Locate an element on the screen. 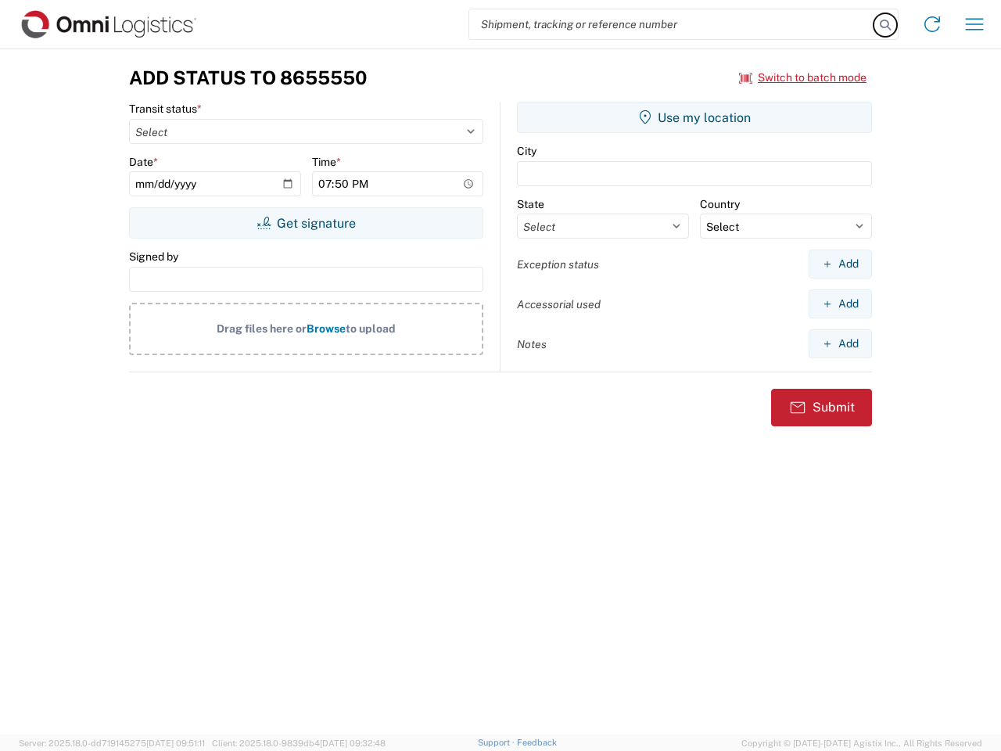 The width and height of the screenshot is (1001, 751). label: Signed by is located at coordinates (153, 257).